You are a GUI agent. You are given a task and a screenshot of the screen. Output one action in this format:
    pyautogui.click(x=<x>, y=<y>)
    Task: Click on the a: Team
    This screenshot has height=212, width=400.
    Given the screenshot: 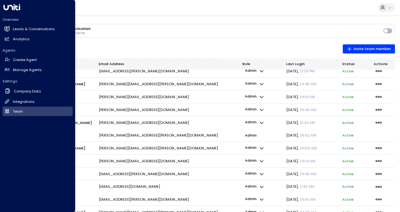 What is the action you would take?
    pyautogui.click(x=37, y=111)
    